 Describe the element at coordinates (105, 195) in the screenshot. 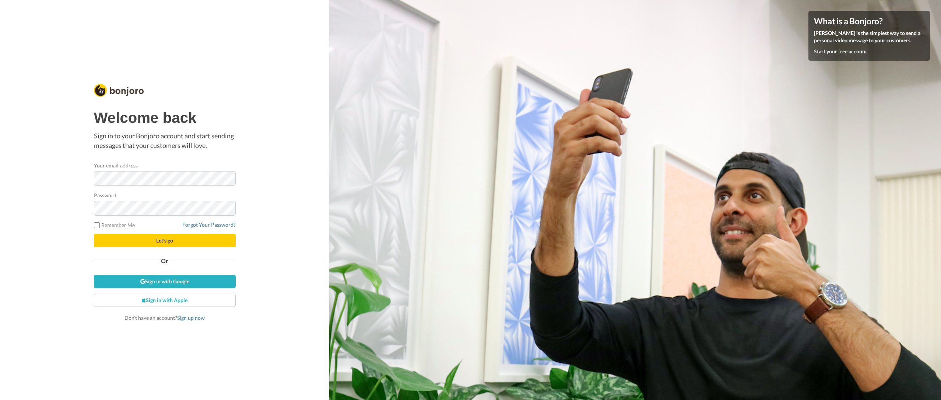

I see `label: Password` at that location.